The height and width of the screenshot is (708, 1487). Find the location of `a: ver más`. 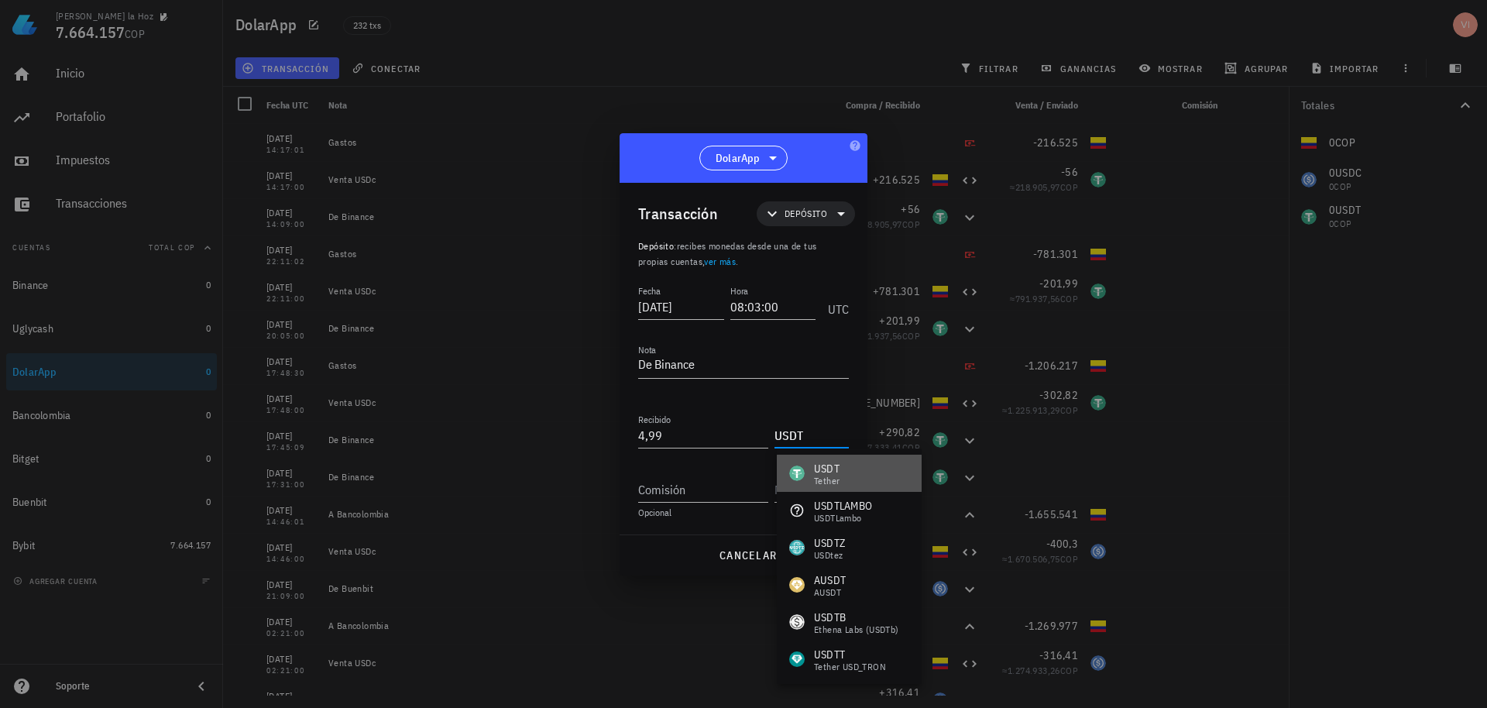

a: ver más is located at coordinates (720, 261).